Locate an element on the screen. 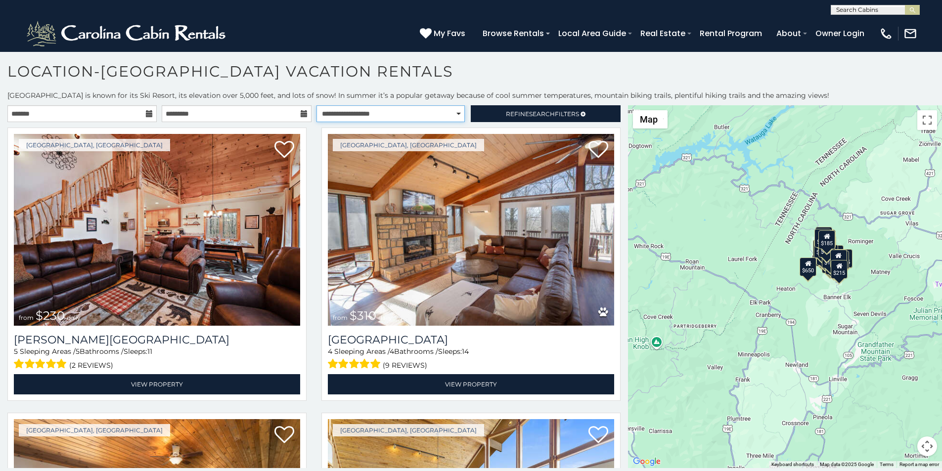 The height and width of the screenshot is (471, 942). div: $650 is located at coordinates (809, 267).